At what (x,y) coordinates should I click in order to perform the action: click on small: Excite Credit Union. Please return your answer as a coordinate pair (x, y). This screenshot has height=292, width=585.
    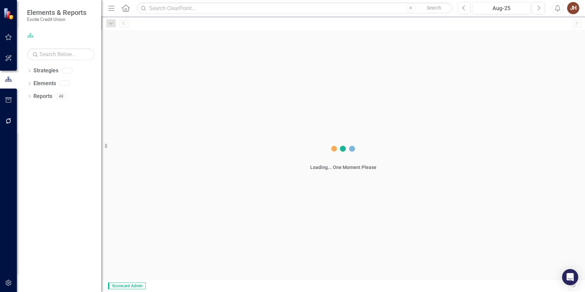
    Looking at the image, I should click on (57, 19).